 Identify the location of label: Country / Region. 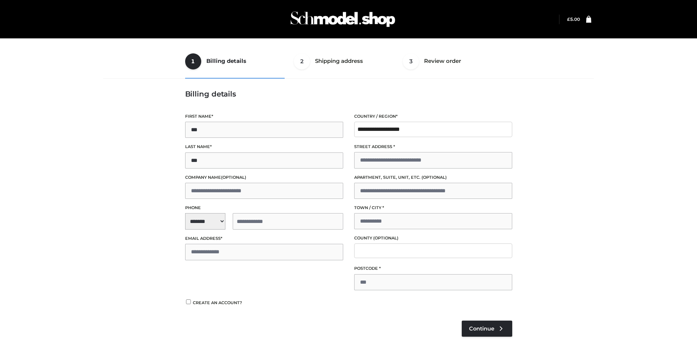
(433, 116).